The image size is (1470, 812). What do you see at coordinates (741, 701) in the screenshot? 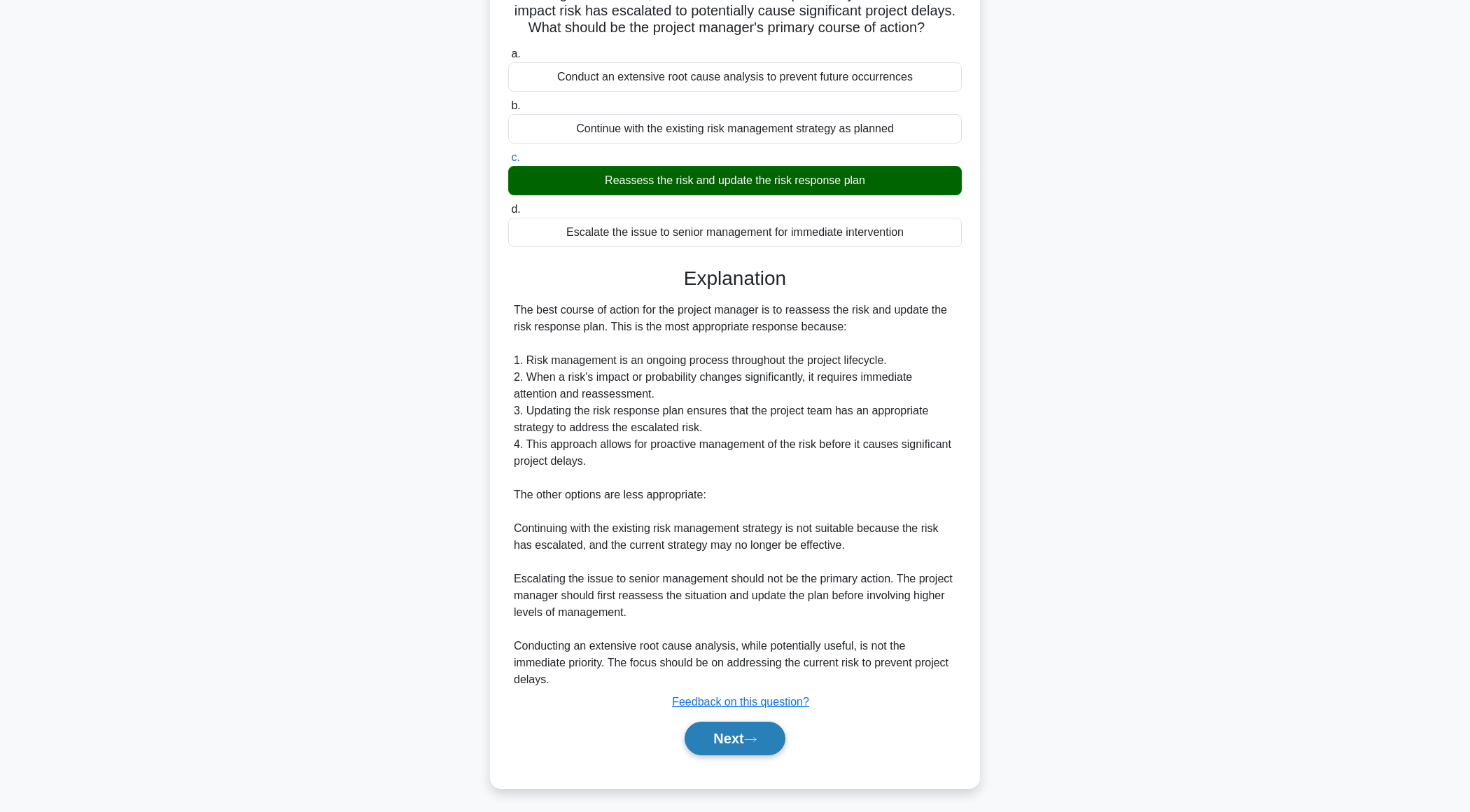
I see `a: Feedback on this question?` at bounding box center [741, 701].